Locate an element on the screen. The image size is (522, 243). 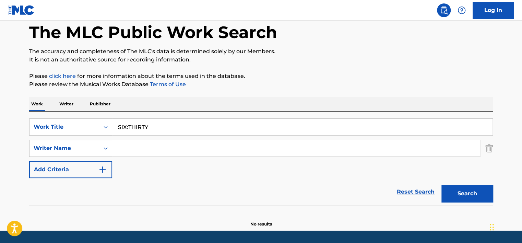
p: Work is located at coordinates (37, 104).